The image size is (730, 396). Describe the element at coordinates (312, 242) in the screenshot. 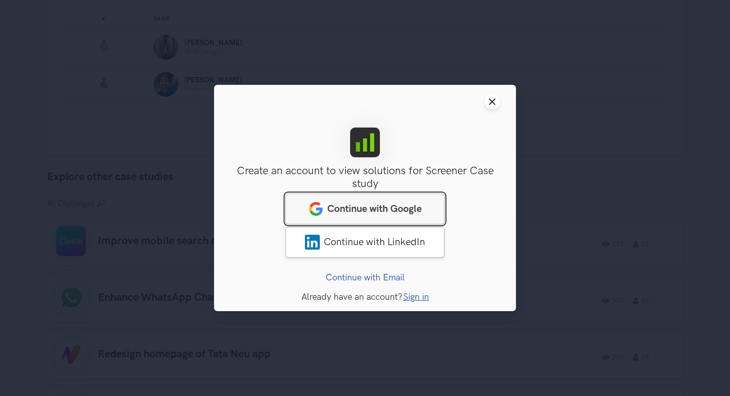

I see `img: LinkedIn` at that location.